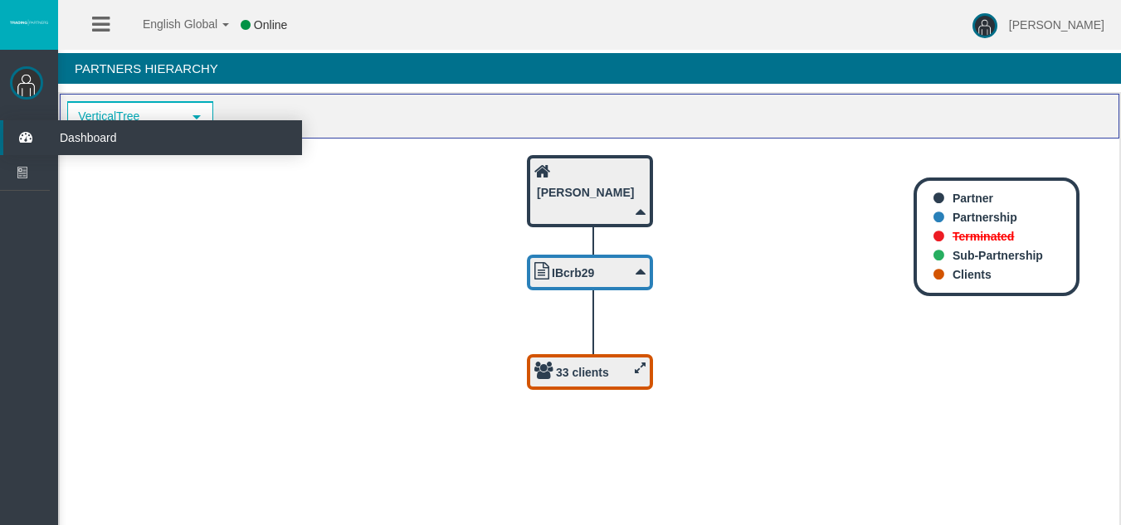  What do you see at coordinates (153, 138) in the screenshot?
I see `a: Dashboard` at bounding box center [153, 138].